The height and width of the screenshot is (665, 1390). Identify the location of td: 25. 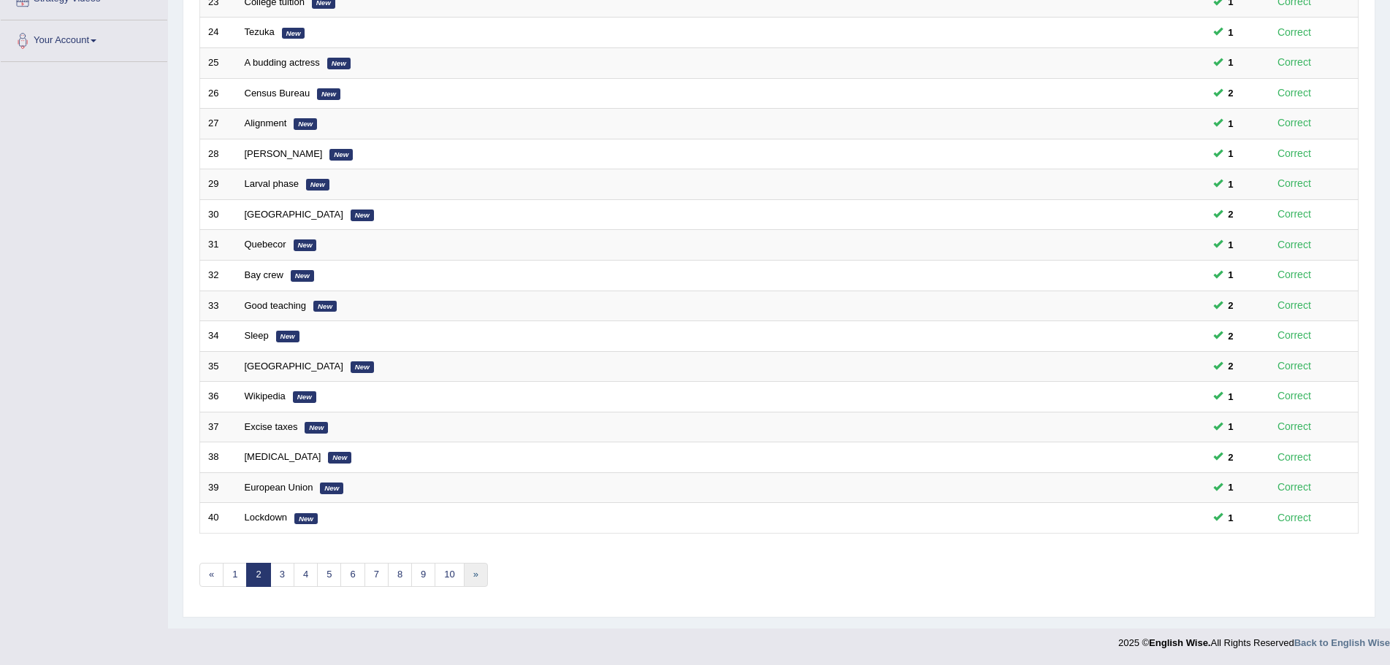
(218, 64).